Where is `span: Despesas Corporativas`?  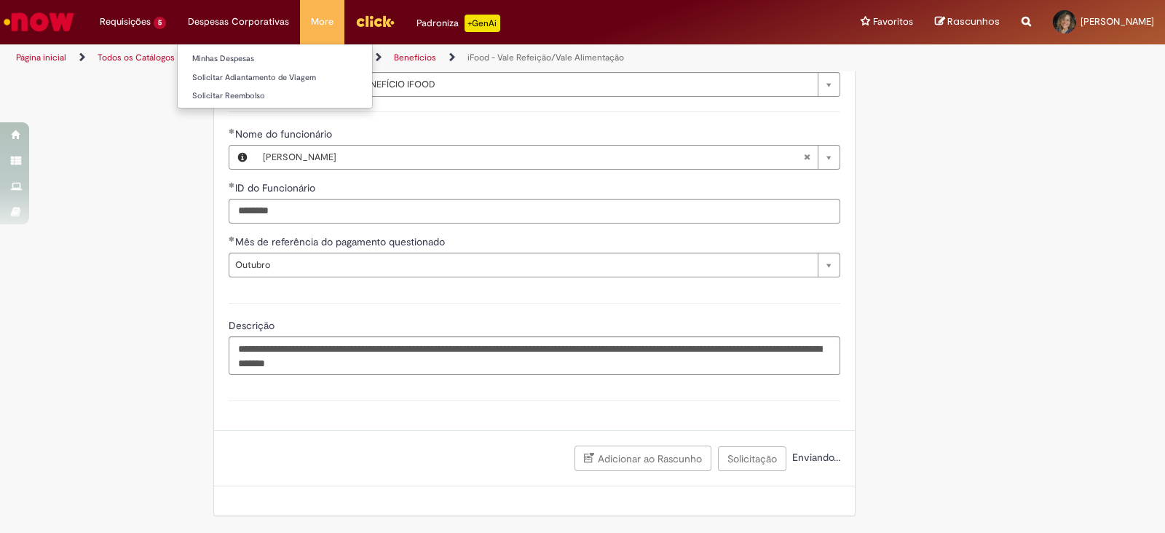 span: Despesas Corporativas is located at coordinates (238, 22).